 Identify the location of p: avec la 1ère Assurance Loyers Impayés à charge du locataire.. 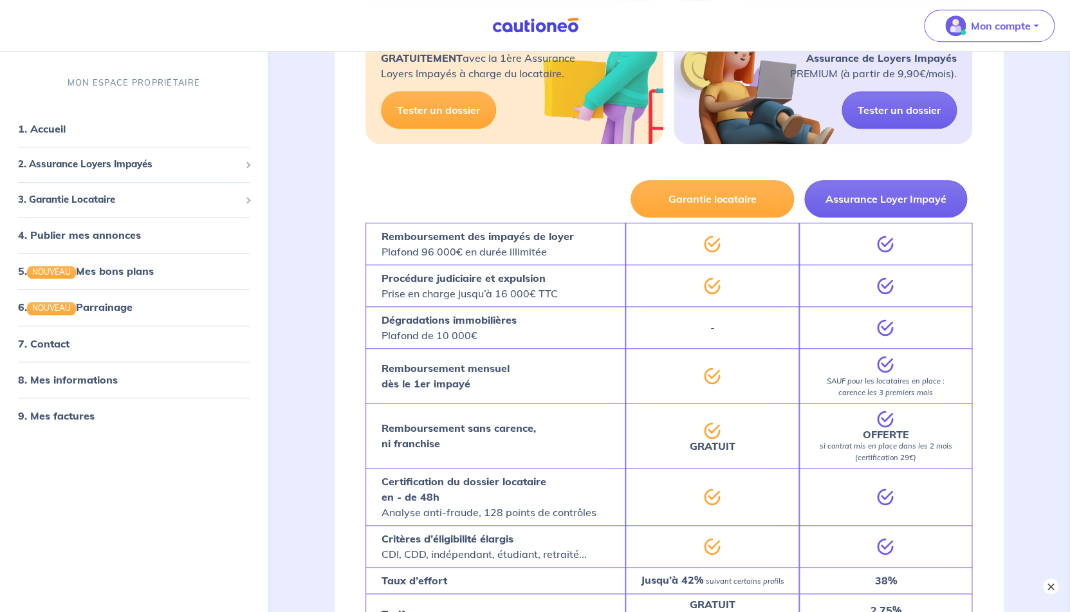
(478, 58).